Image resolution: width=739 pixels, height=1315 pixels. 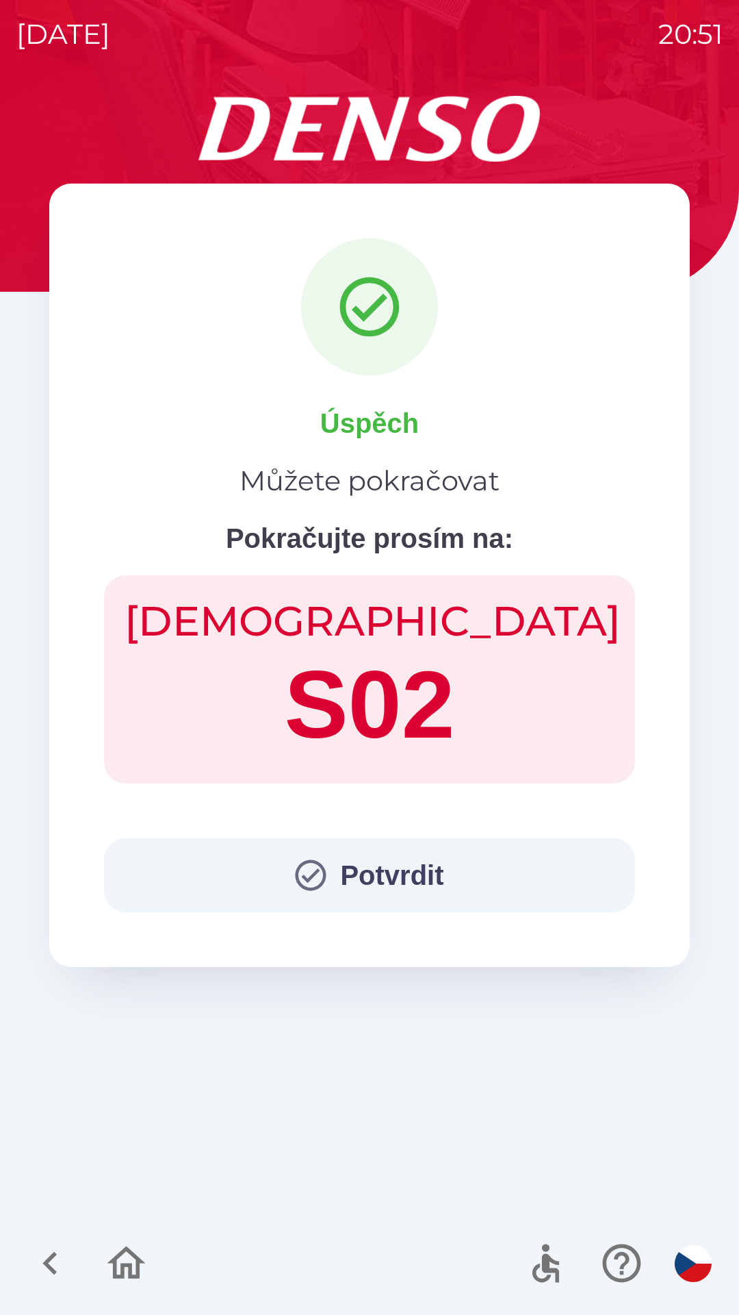 I want to click on p: Můžete pokračovat, so click(x=370, y=481).